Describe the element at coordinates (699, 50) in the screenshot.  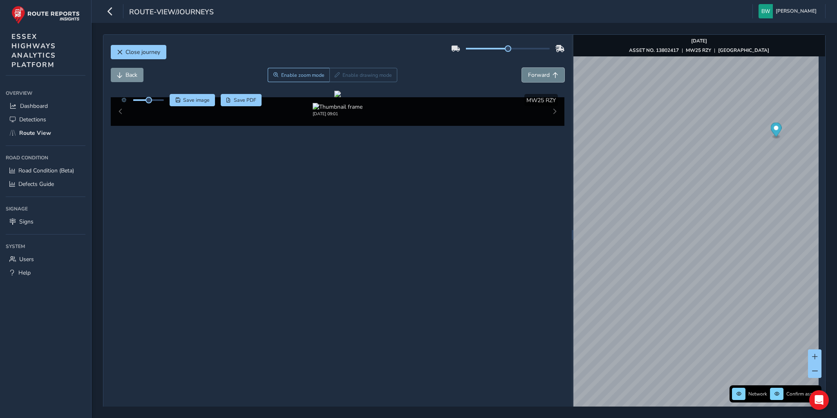
I see `strong: MW25 RZY` at that location.